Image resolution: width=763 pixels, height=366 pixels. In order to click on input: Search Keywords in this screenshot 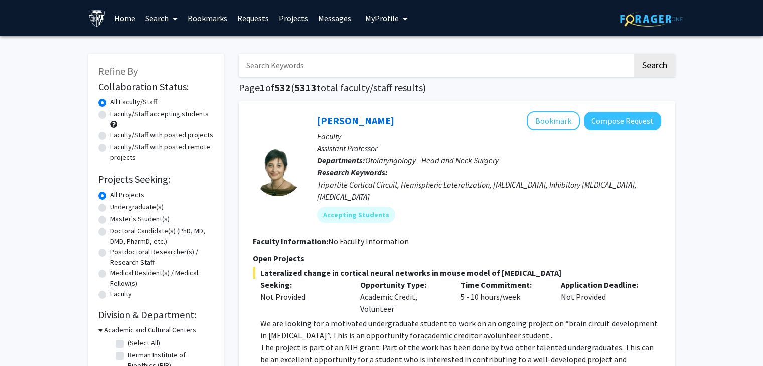, I will do `click(436, 65)`.